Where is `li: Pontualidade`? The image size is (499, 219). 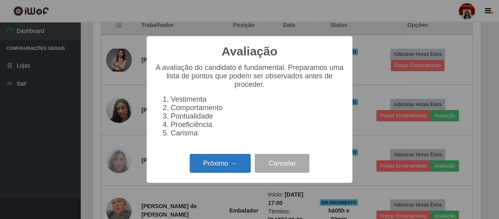
li: Pontualidade is located at coordinates (257, 116).